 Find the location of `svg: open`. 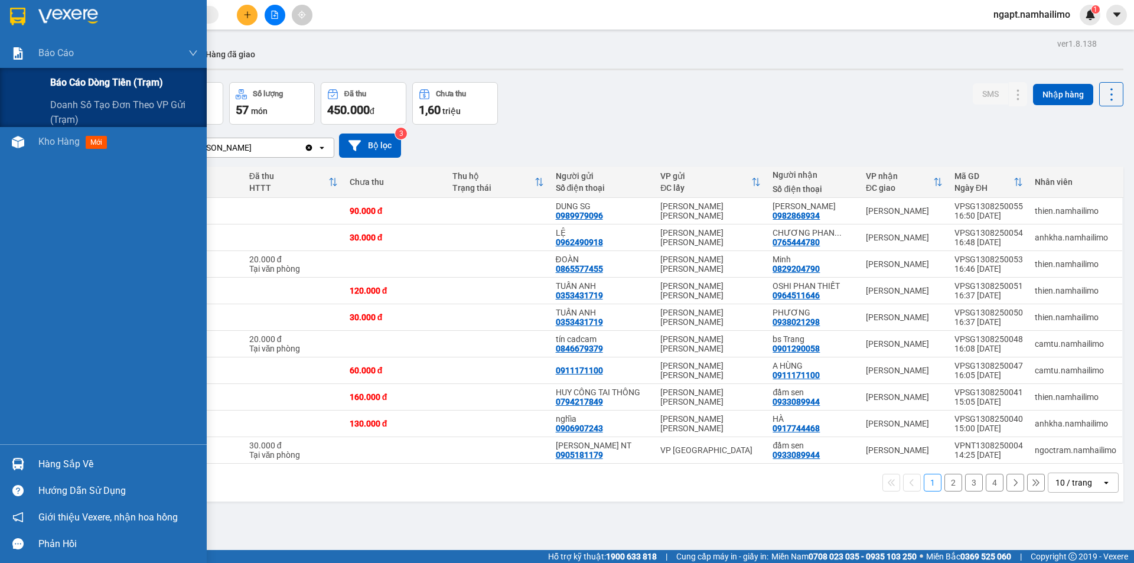

svg: open is located at coordinates (322, 148).